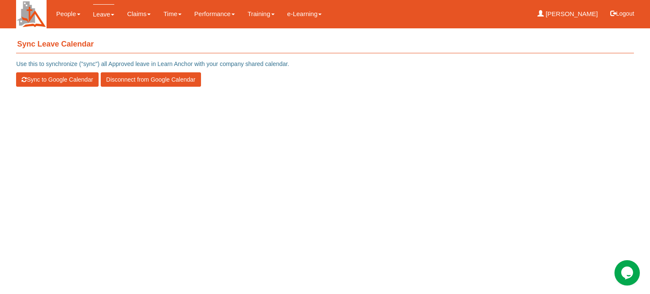 The image size is (650, 294). What do you see at coordinates (172, 14) in the screenshot?
I see `a: Time` at bounding box center [172, 14].